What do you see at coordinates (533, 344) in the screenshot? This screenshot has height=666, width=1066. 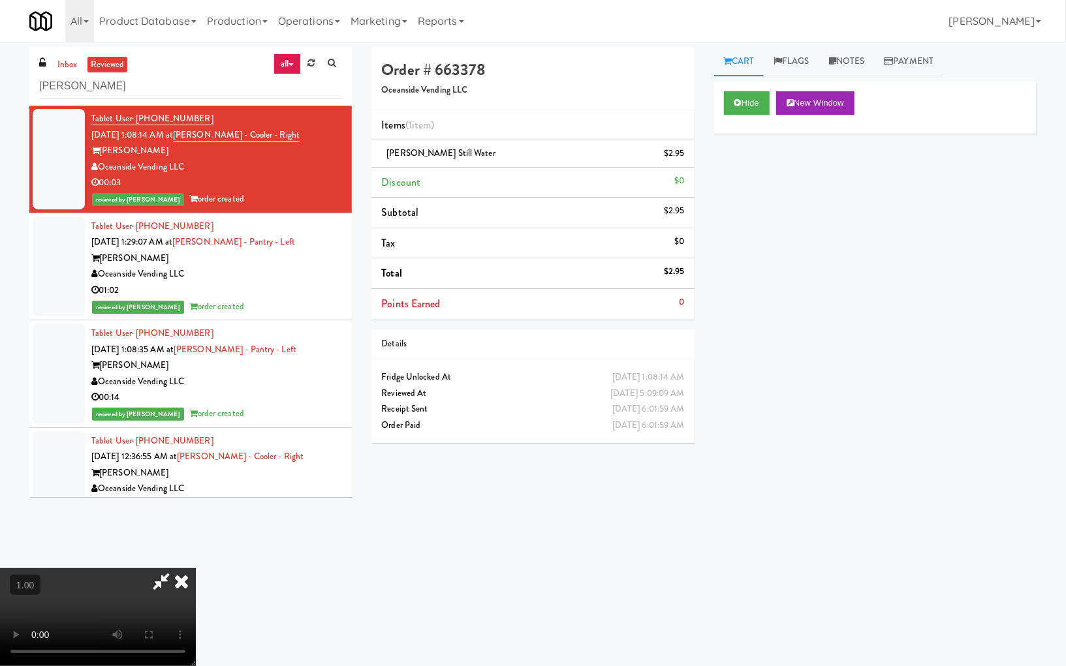 I see `div: Details` at bounding box center [533, 344].